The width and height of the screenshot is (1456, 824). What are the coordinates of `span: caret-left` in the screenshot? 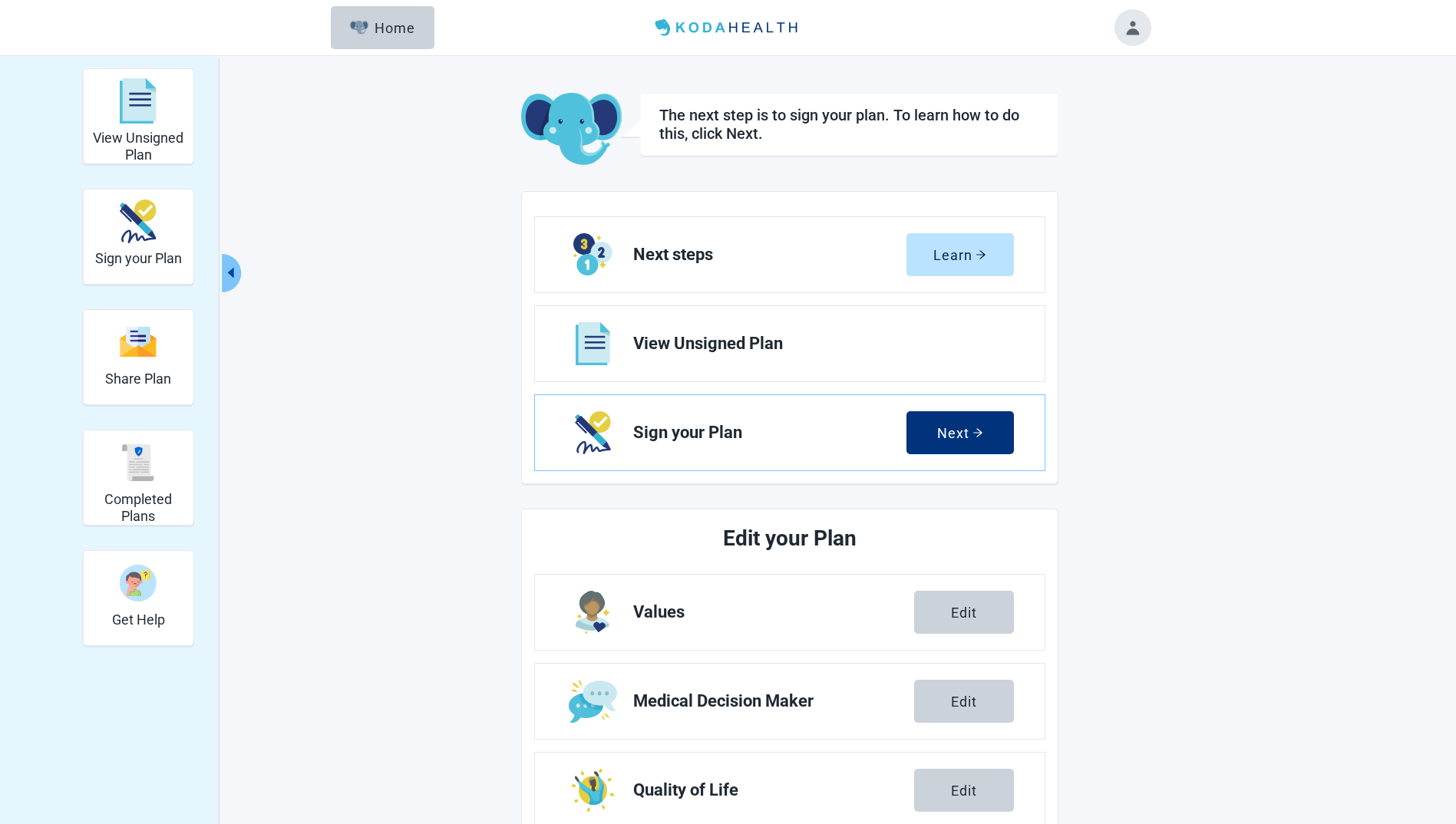 It's located at (231, 273).